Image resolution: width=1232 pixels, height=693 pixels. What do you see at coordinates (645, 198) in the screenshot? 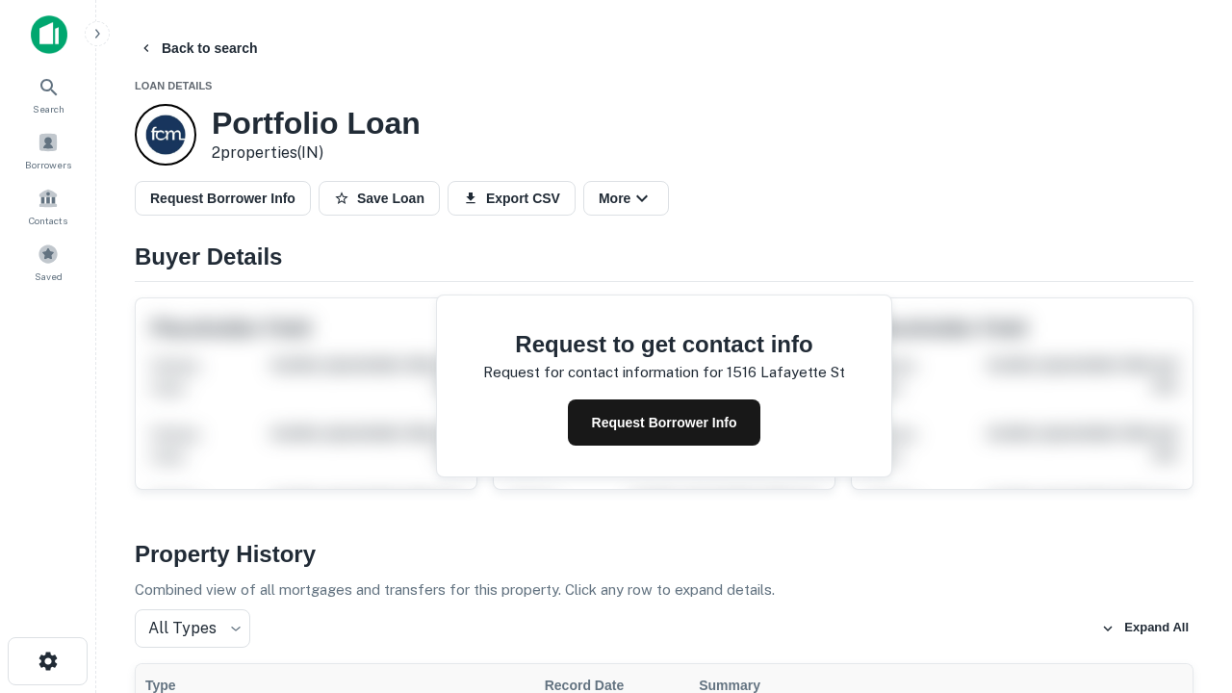
I see `button: More` at bounding box center [645, 198].